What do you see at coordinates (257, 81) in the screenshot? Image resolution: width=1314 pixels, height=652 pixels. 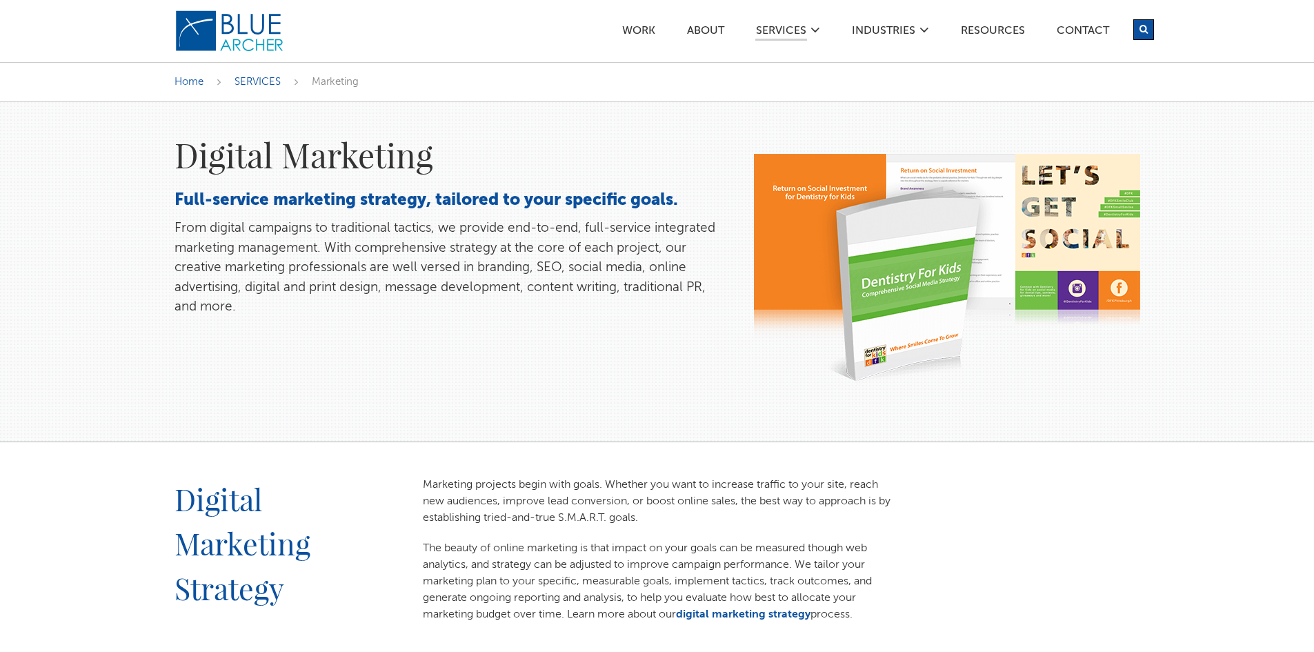 I see `span: SERVICES` at bounding box center [257, 81].